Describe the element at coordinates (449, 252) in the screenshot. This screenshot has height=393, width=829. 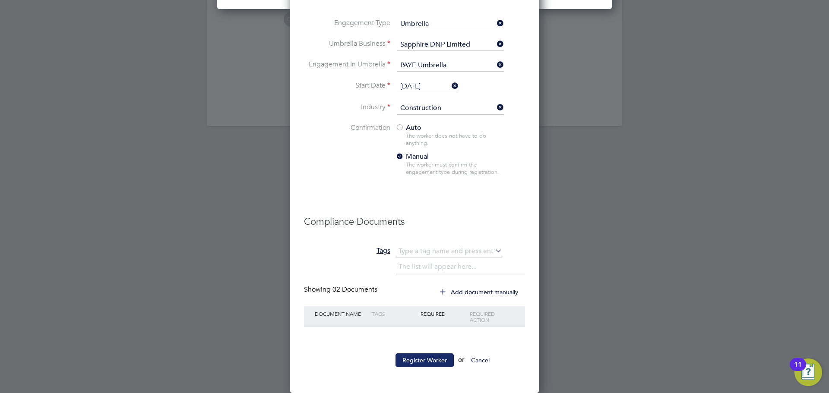
I see `input: Type a tag name and press enter` at that location.